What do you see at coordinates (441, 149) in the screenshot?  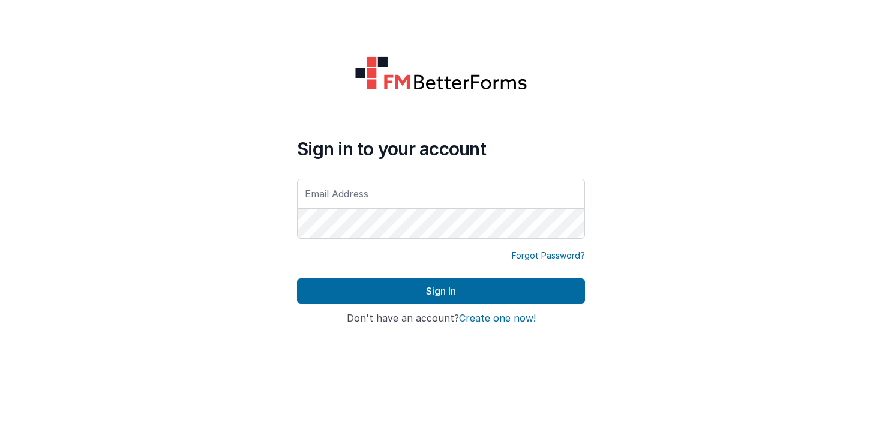 I see `h4: Sign in to your account` at bounding box center [441, 149].